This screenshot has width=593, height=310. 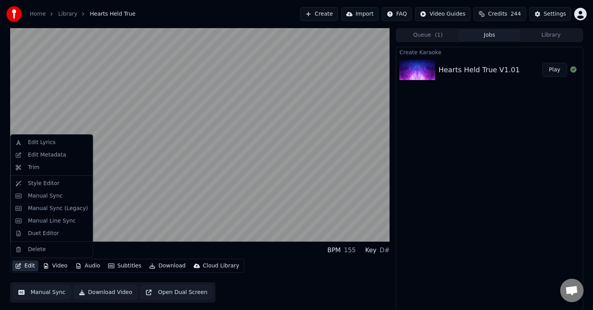 I want to click on div: Cloud Library, so click(x=221, y=266).